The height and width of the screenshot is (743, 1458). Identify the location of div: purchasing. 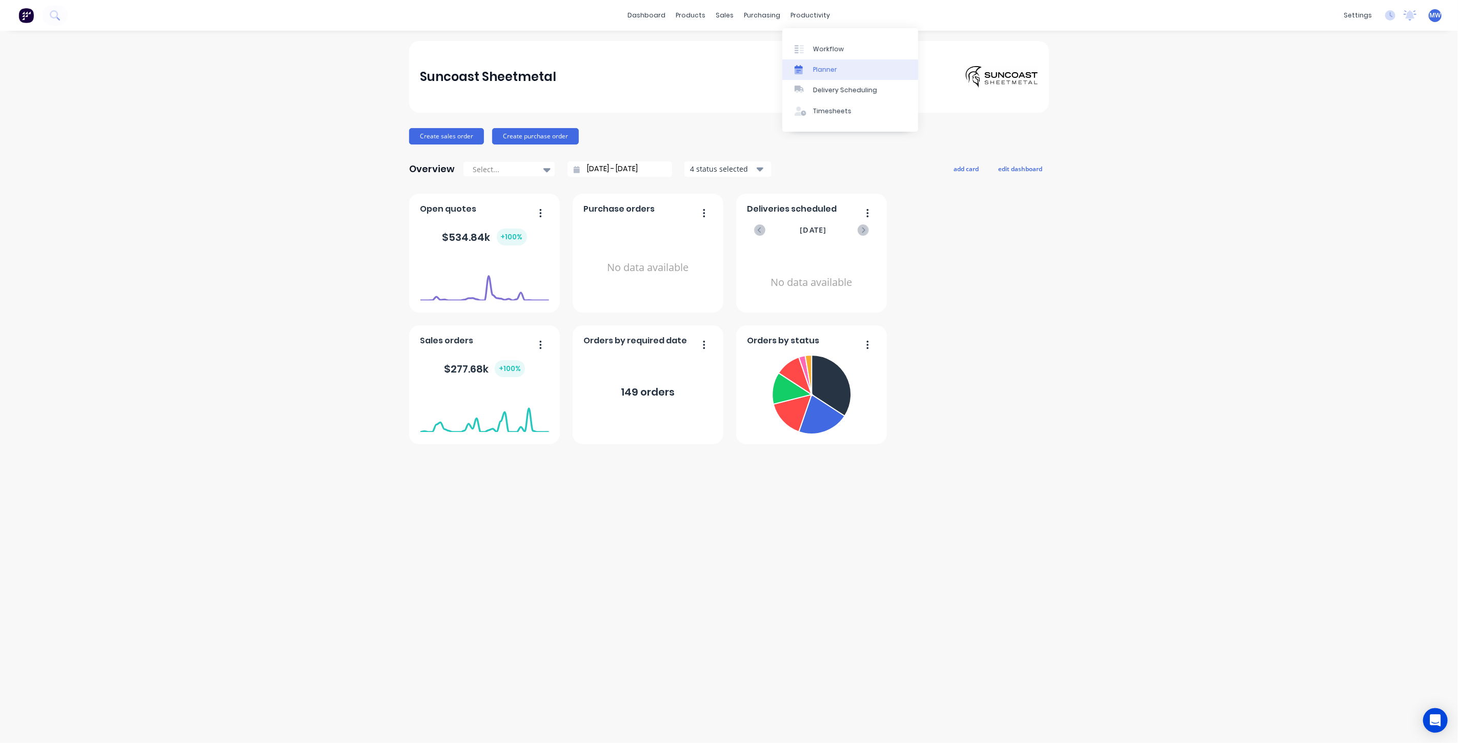
(762, 15).